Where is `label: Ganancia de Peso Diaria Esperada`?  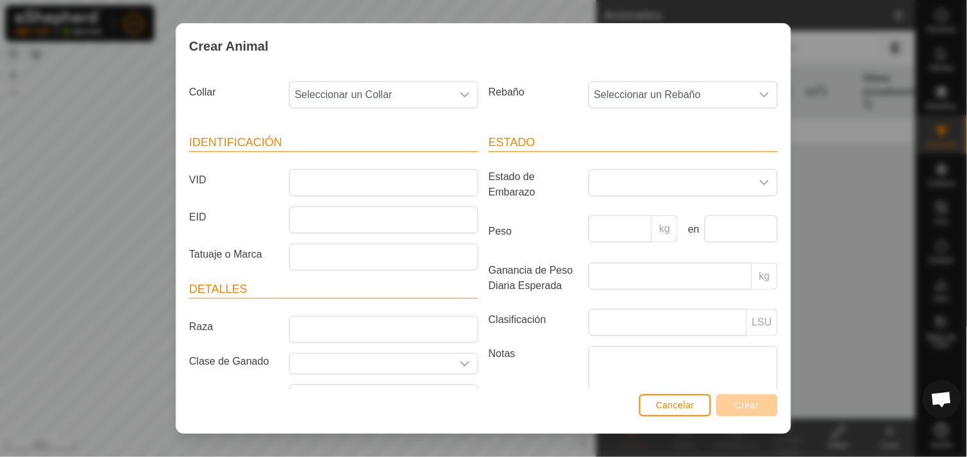 label: Ganancia de Peso Diaria Esperada is located at coordinates (533, 278).